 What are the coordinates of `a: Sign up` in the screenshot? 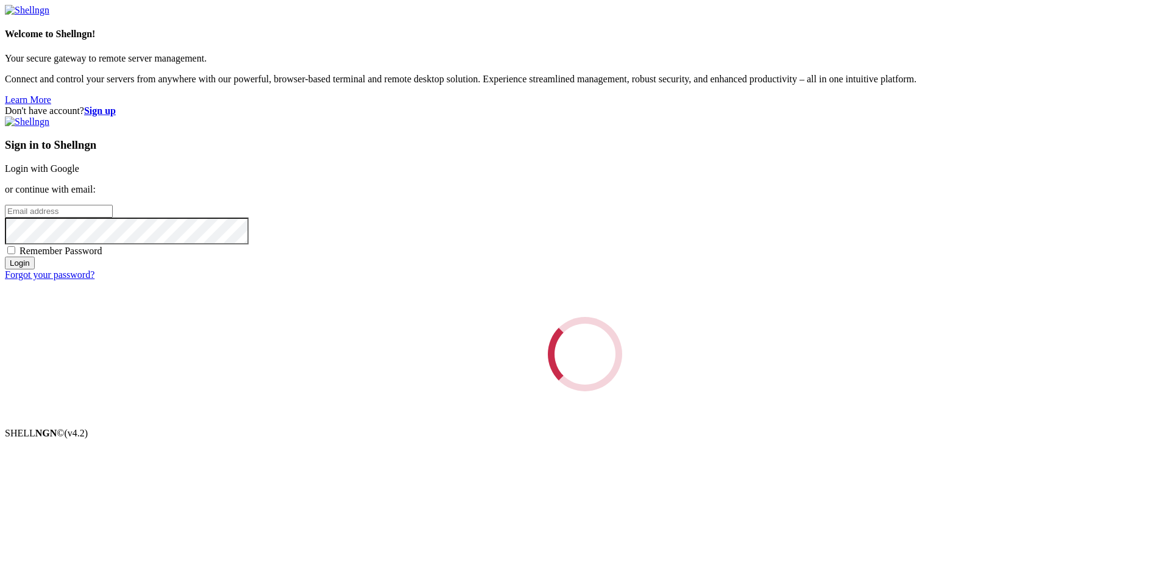 It's located at (100, 110).